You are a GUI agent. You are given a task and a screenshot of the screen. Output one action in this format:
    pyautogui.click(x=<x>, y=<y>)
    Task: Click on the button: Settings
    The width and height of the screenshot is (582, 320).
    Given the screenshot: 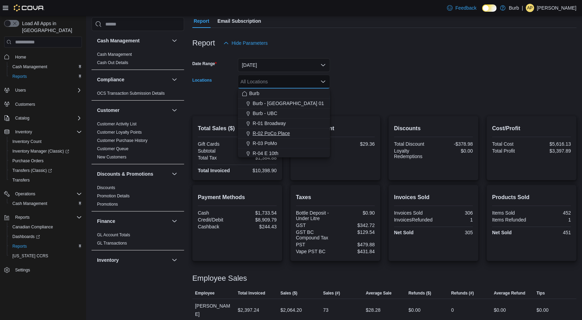 What is the action you would take?
    pyautogui.click(x=43, y=269)
    